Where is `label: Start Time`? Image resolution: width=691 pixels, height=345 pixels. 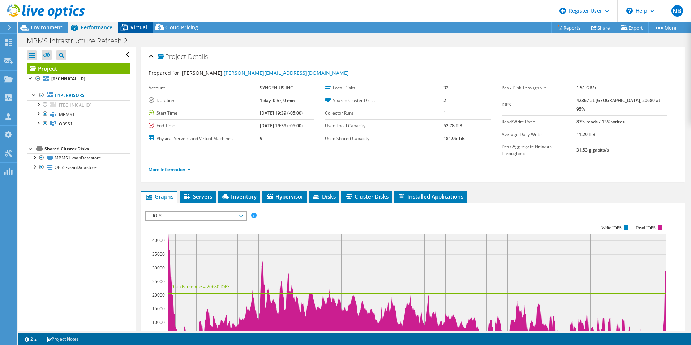 label: Start Time is located at coordinates (204, 113).